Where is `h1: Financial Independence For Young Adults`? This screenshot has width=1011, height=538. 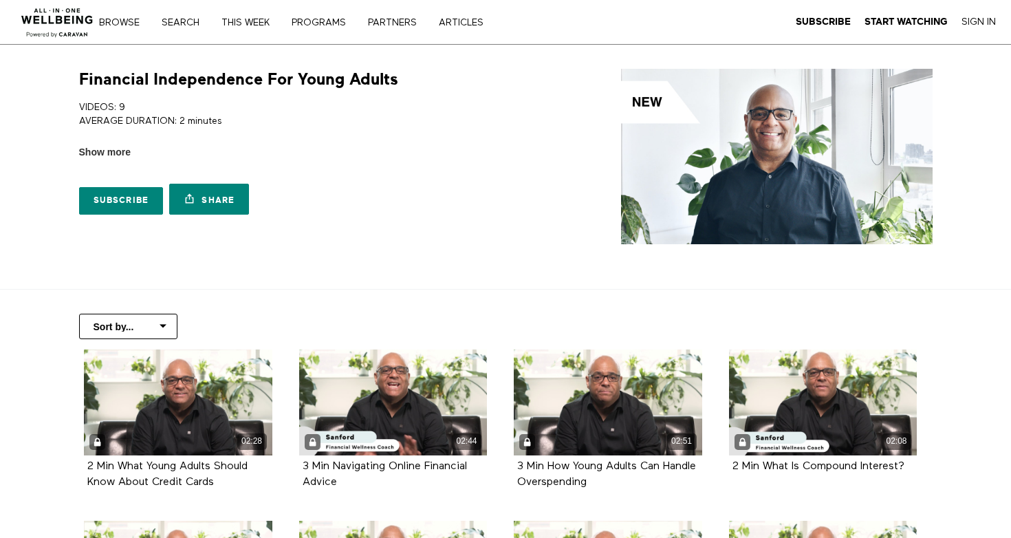
h1: Financial Independence For Young Adults is located at coordinates (239, 79).